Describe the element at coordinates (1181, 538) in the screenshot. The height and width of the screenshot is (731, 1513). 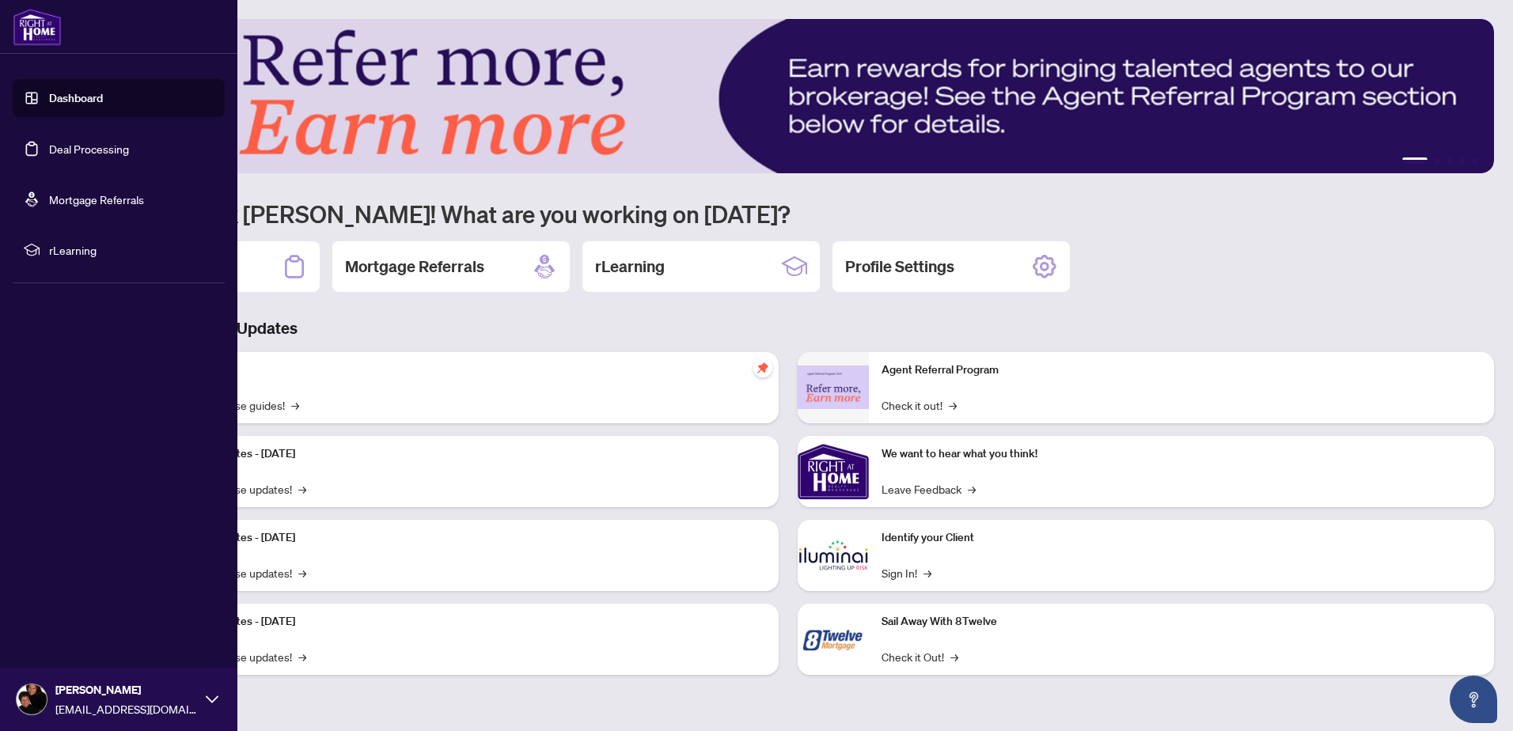
I see `p: Identify your Client` at that location.